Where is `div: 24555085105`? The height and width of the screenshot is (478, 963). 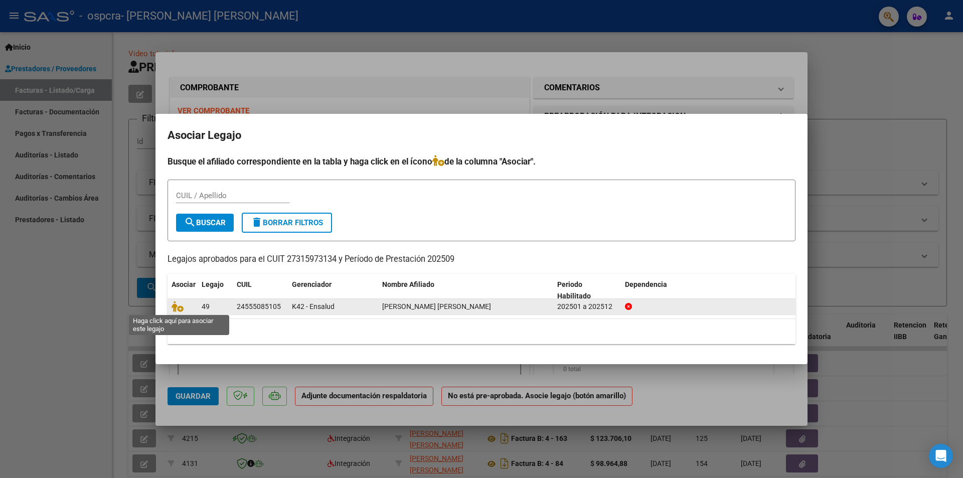 div: 24555085105 is located at coordinates (259, 307).